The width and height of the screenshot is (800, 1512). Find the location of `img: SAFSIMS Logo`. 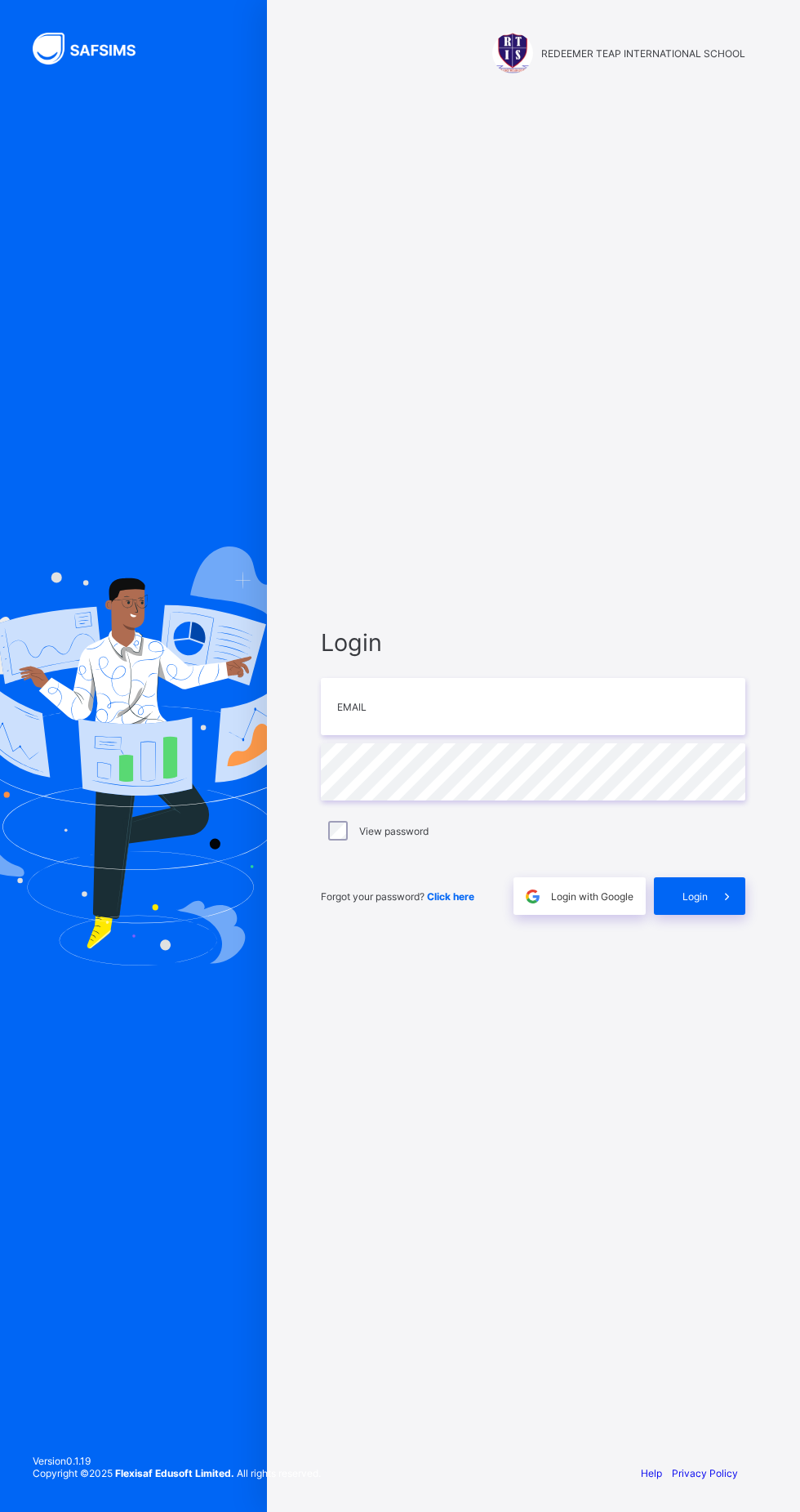

img: SAFSIMS Logo is located at coordinates (94, 48).